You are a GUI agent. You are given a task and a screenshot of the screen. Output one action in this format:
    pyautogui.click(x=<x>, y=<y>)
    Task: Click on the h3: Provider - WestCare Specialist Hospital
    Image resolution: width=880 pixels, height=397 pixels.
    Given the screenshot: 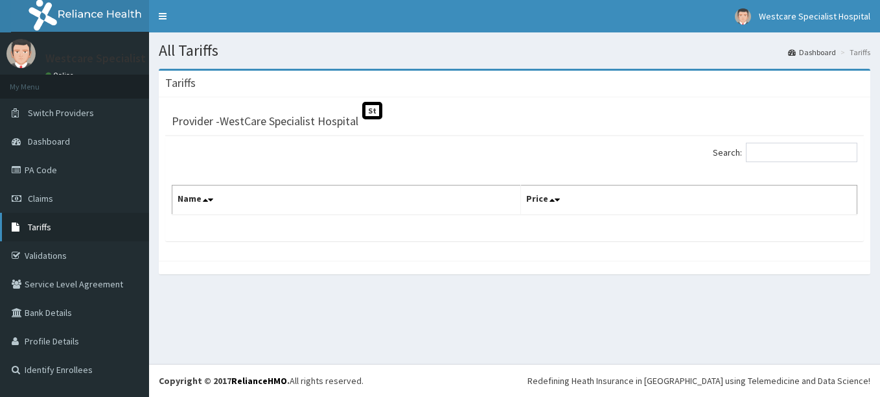 What is the action you would take?
    pyautogui.click(x=265, y=121)
    